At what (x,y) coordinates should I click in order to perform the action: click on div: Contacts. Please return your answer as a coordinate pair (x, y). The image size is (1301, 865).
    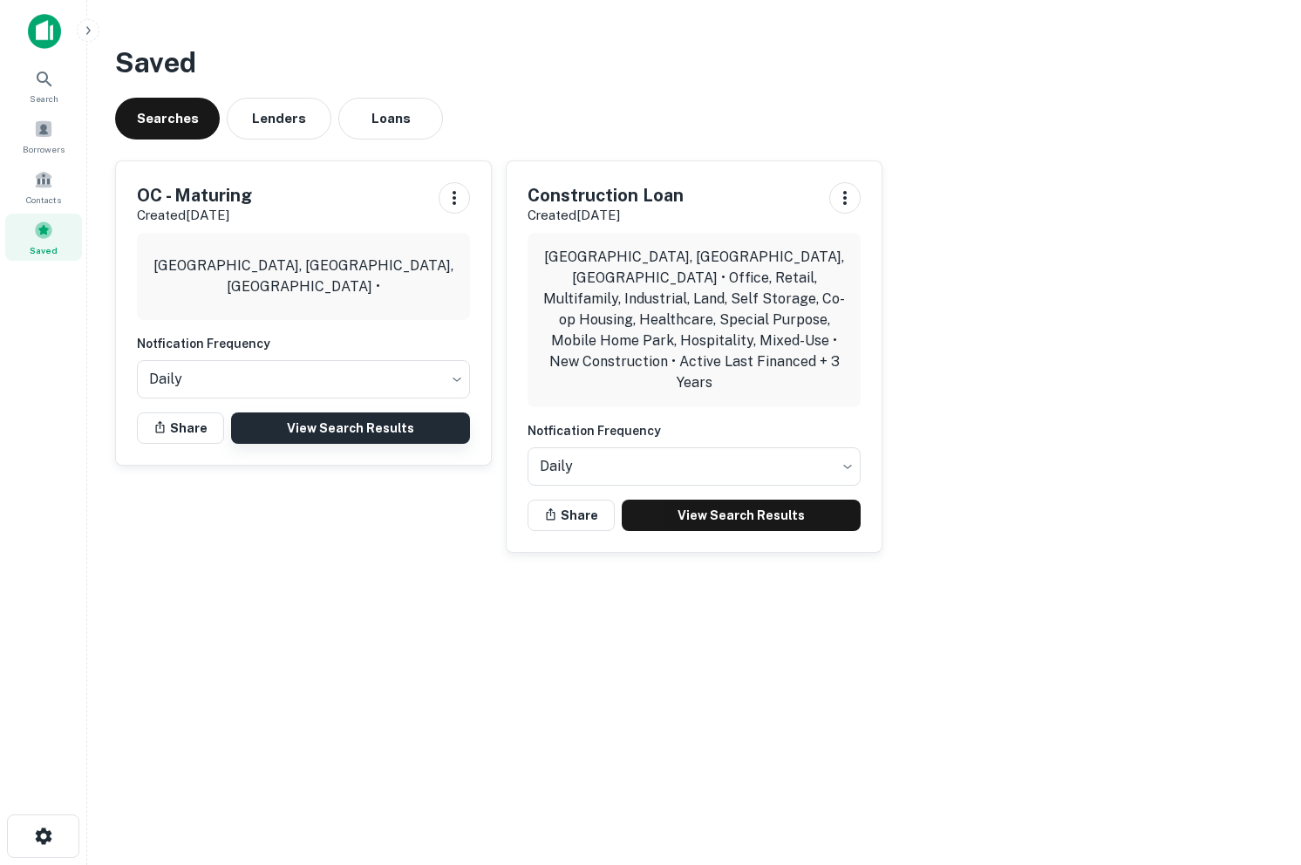
    Looking at the image, I should click on (44, 187).